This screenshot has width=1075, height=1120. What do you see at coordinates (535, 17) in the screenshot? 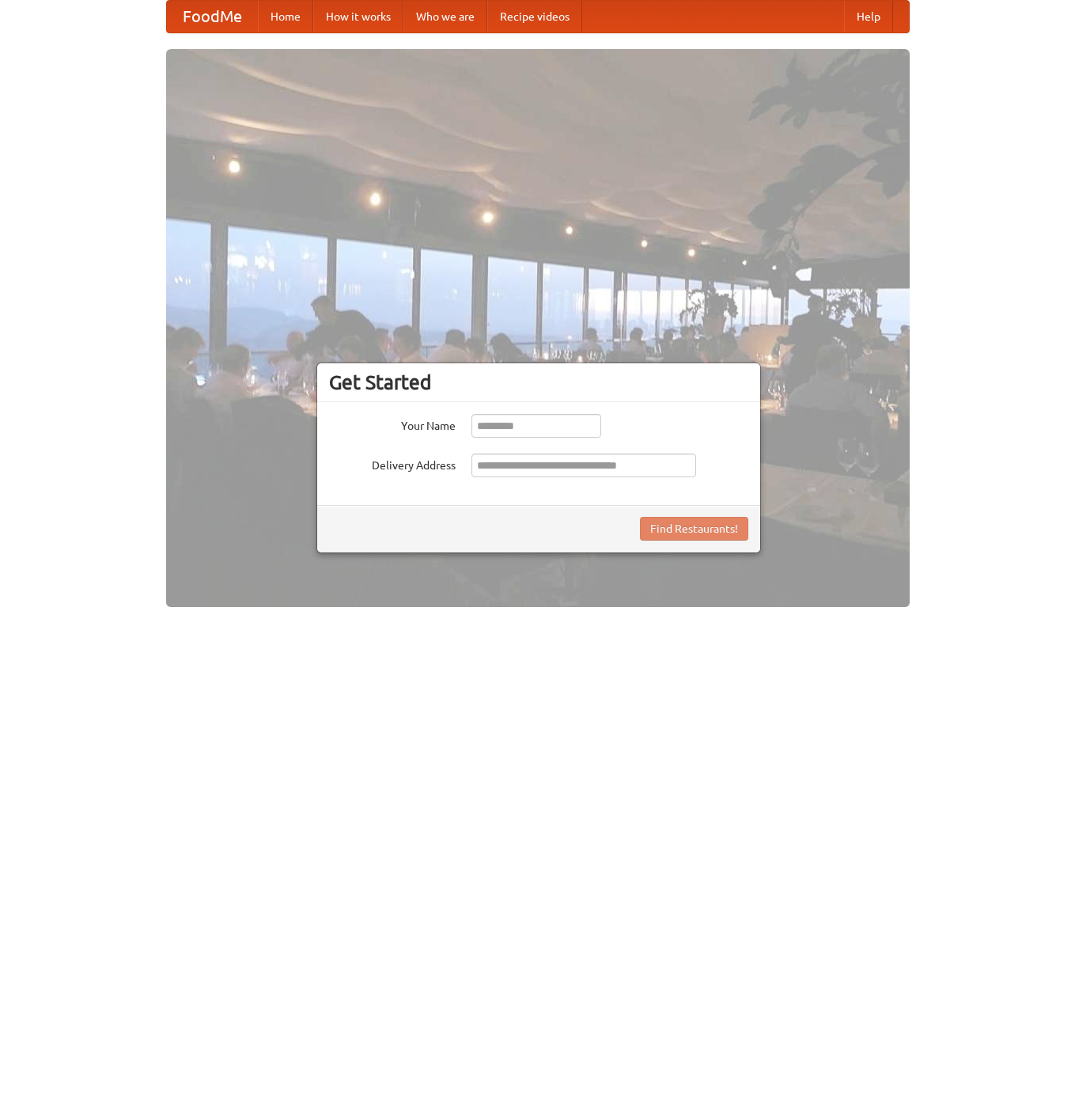
I see `a: Recipe videos` at bounding box center [535, 17].